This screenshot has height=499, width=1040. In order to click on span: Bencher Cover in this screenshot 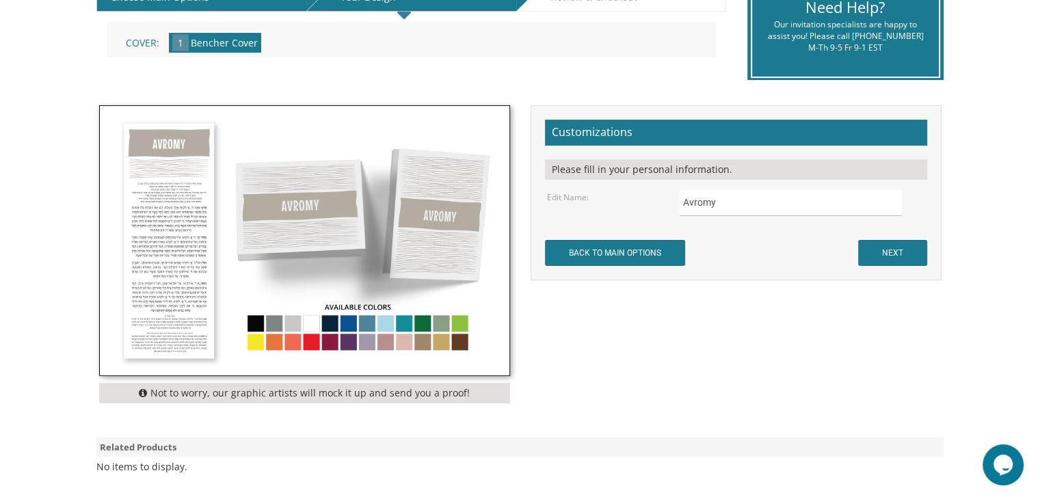, I will do `click(224, 42)`.